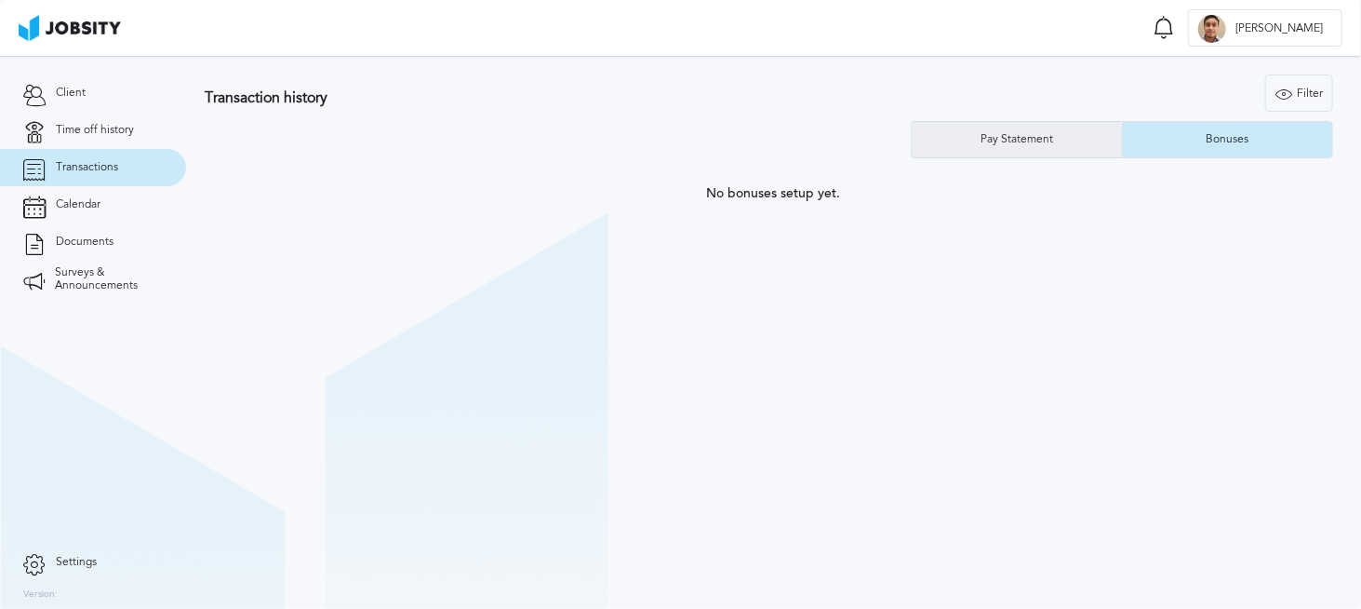 The height and width of the screenshot is (609, 1361). Describe the element at coordinates (1227, 140) in the screenshot. I see `button: Bonuses` at that location.